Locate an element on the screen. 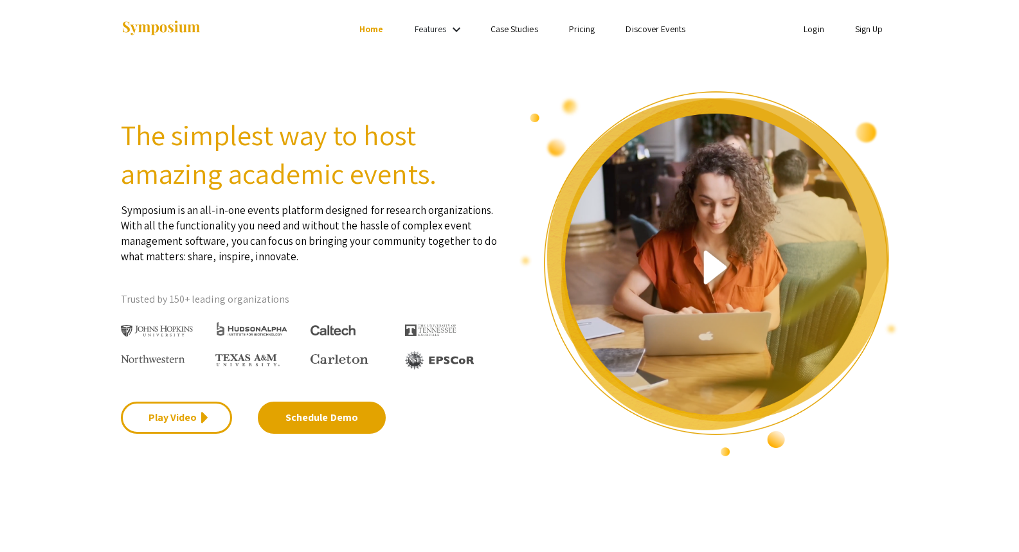 The height and width of the screenshot is (552, 1019). img: Caltech is located at coordinates (333, 330).